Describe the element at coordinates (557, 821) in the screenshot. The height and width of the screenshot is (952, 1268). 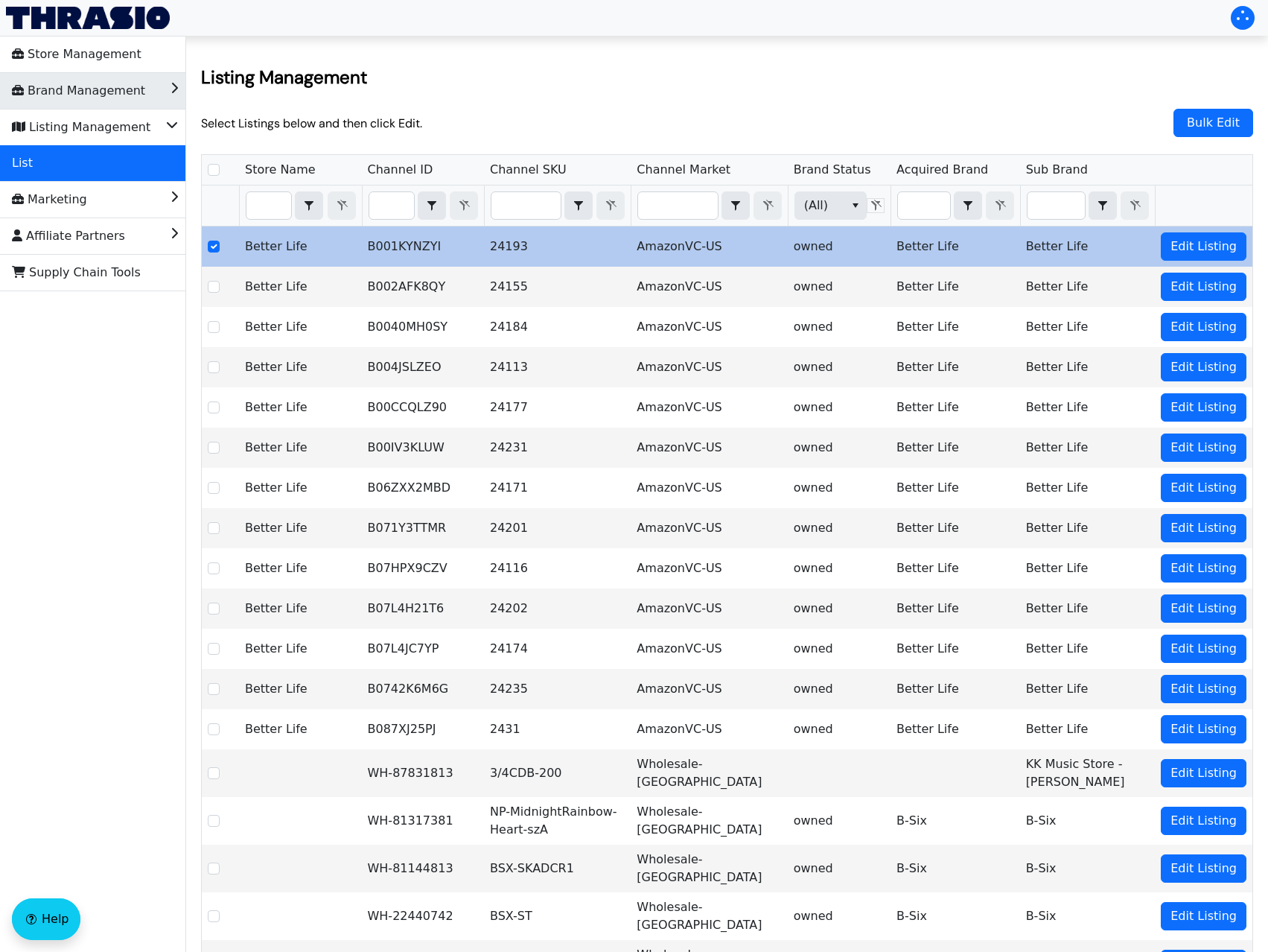
I see `td: NP-MidnightRainbow-Heart-szA` at that location.